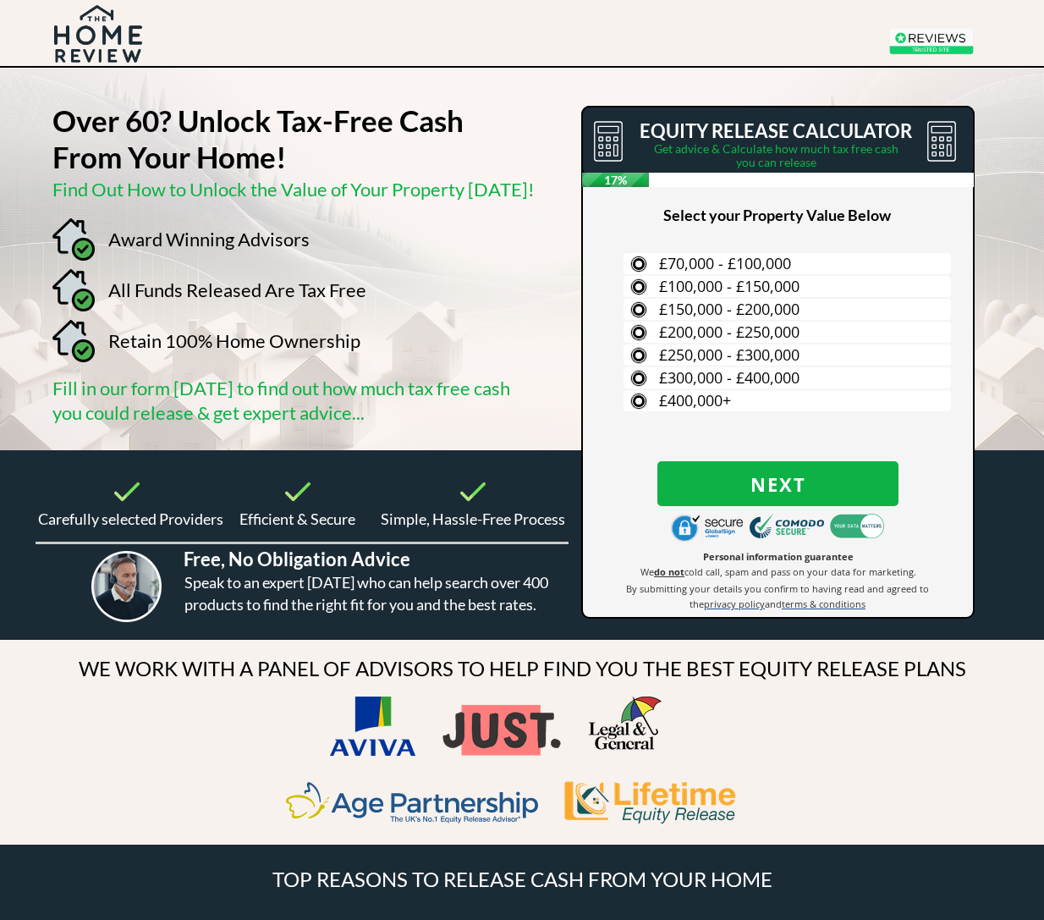 The image size is (1044, 920). Describe the element at coordinates (778, 556) in the screenshot. I see `span: Personal information guarantee` at that location.